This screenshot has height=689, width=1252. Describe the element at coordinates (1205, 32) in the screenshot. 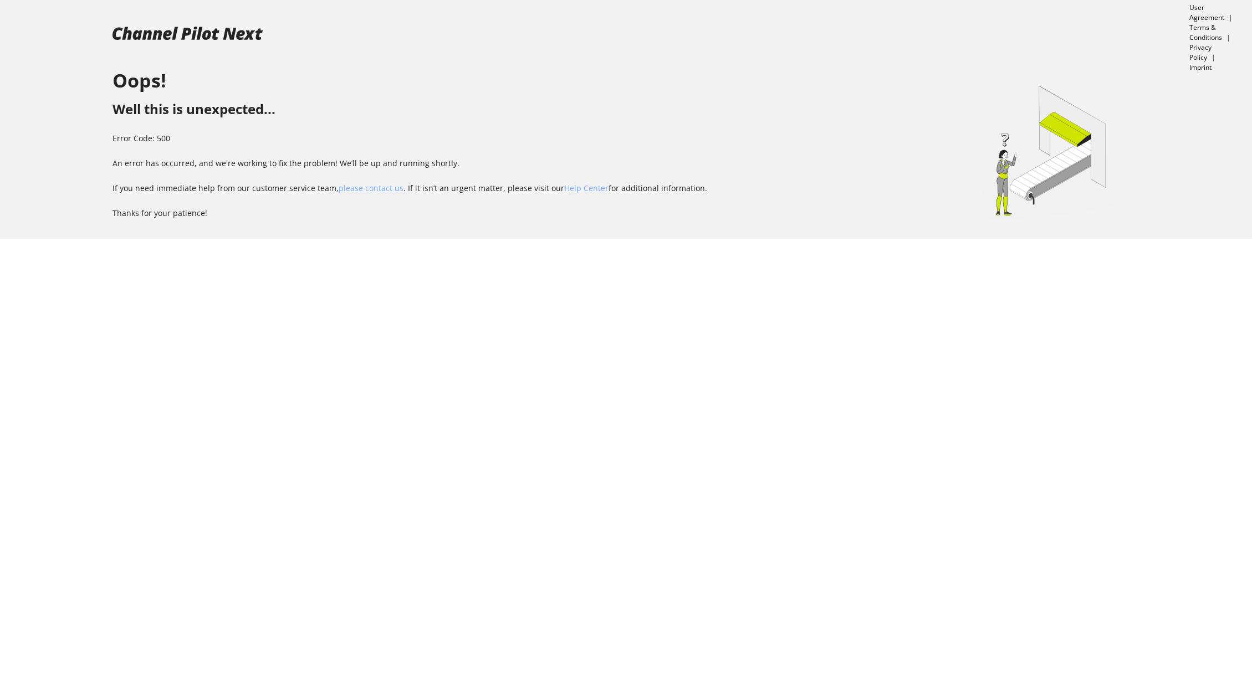

I see `a: Terms & Conditions` at that location.